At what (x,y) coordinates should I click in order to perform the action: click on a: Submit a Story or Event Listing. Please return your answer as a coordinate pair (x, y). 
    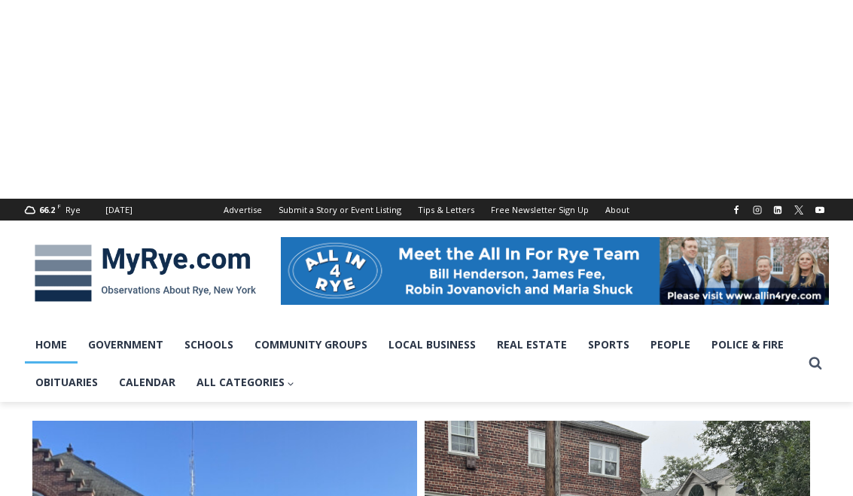
    Looking at the image, I should click on (340, 209).